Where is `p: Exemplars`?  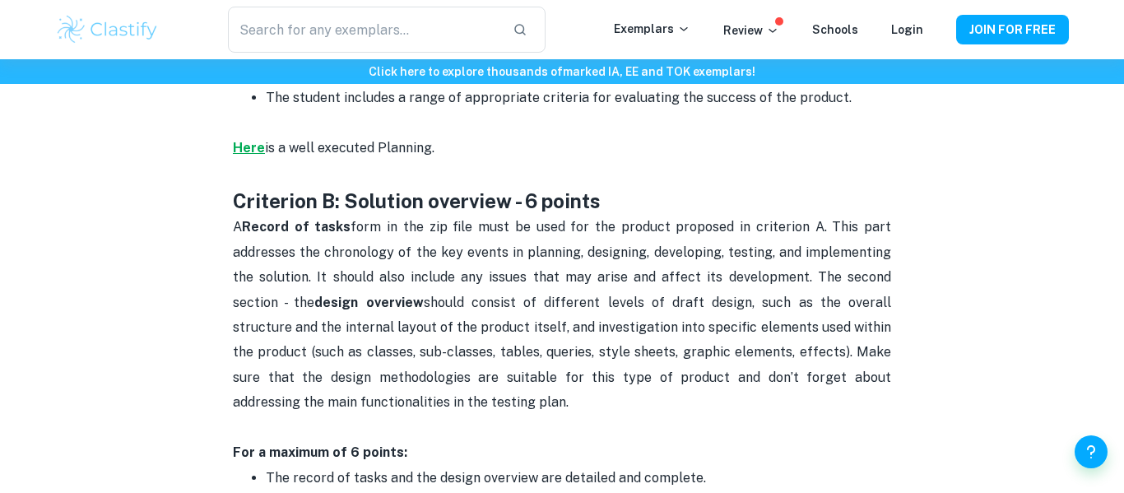 p: Exemplars is located at coordinates (652, 29).